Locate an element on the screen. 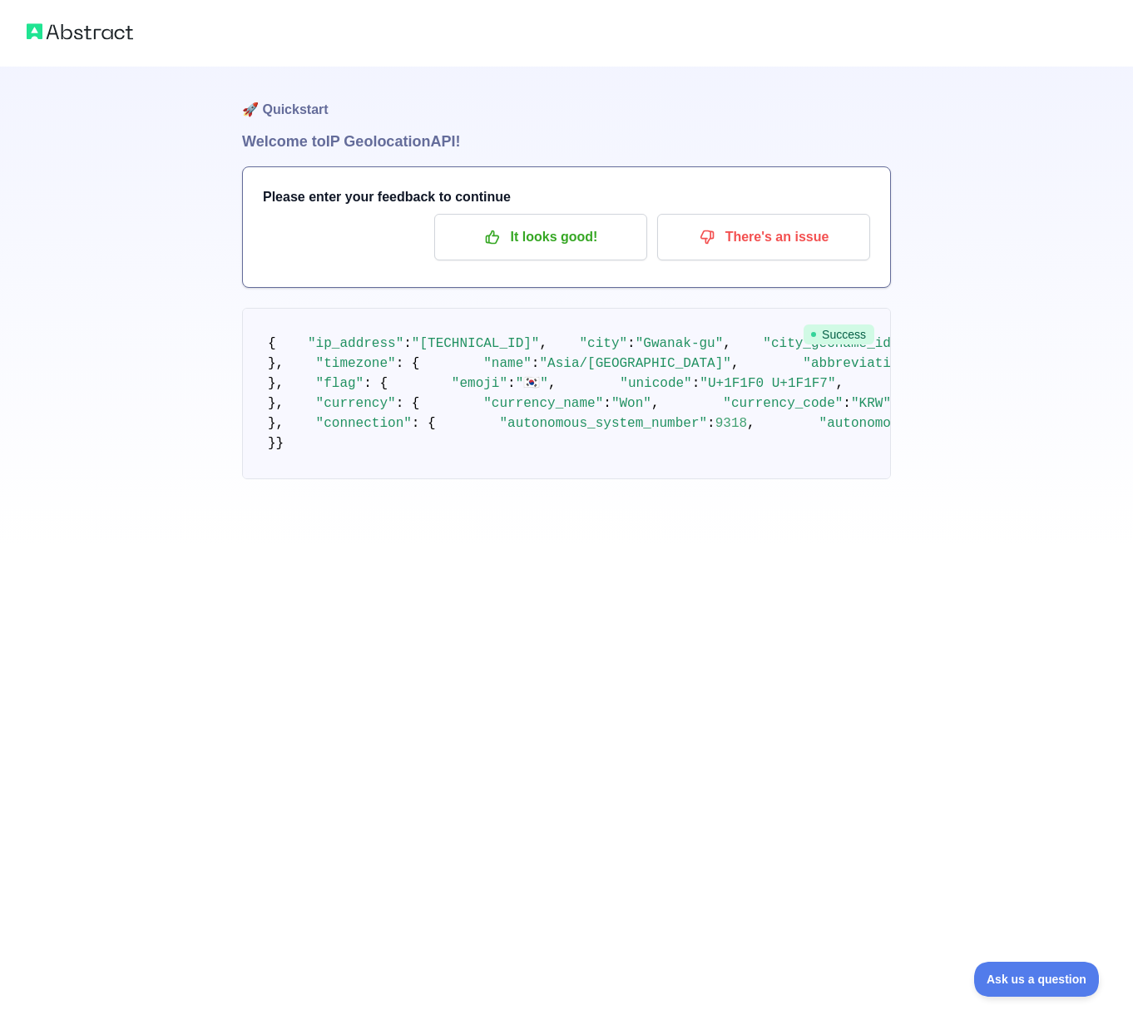 Image resolution: width=1133 pixels, height=1030 pixels. p: It looks good! is located at coordinates (541, 237).